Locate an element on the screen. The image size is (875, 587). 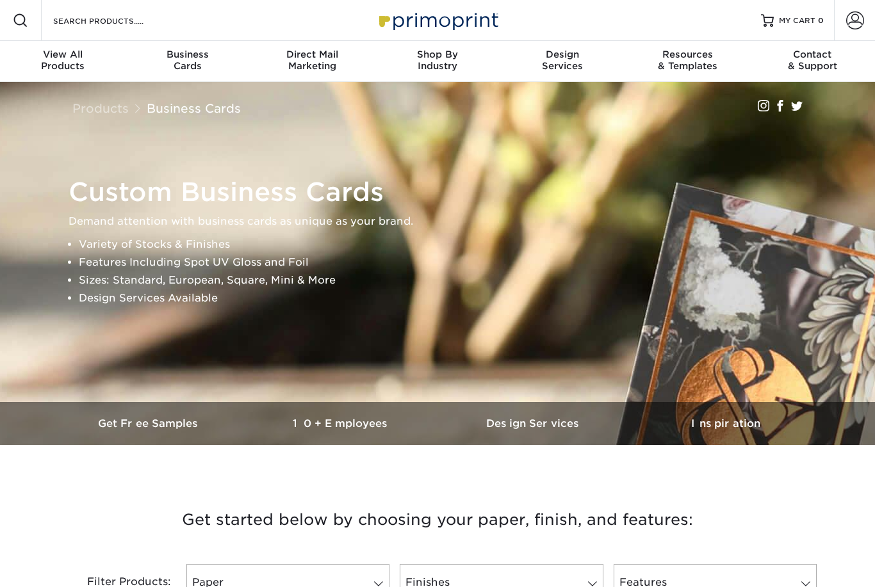
span: Design is located at coordinates (562, 54).